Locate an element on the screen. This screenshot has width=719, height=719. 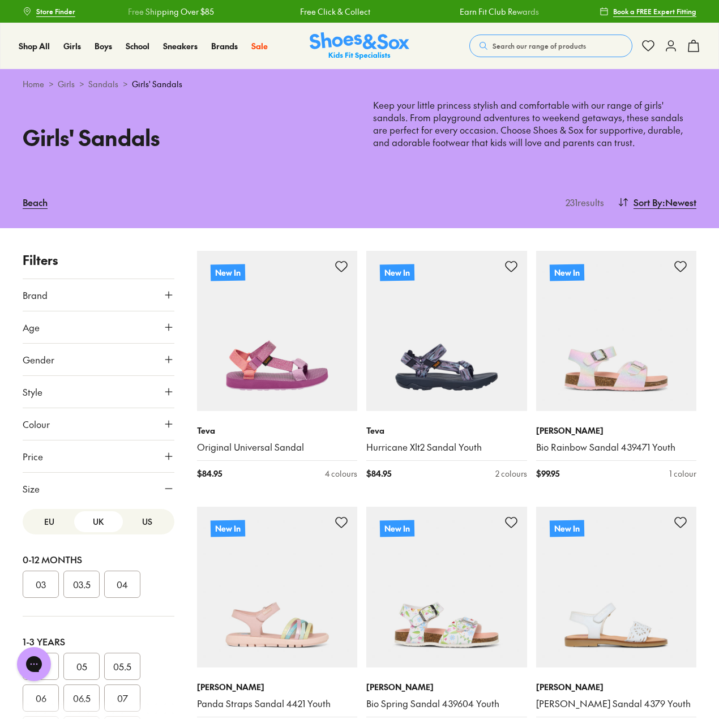
button: Brand is located at coordinates (99, 295).